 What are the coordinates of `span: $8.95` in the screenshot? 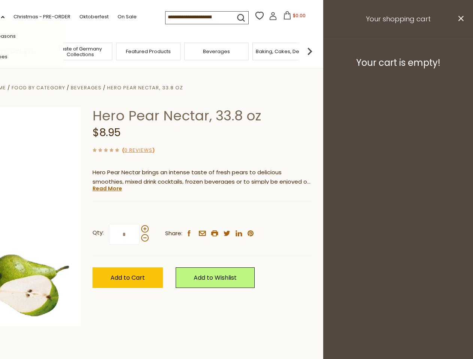 It's located at (106, 133).